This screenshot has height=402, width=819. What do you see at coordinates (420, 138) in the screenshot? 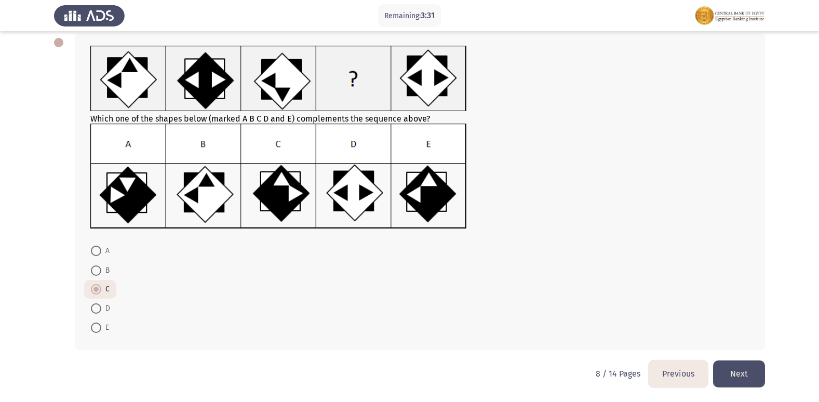
I see `div: Which one of the shapes below (marked A B C D and E) complements the sequence above?` at bounding box center [420, 138].